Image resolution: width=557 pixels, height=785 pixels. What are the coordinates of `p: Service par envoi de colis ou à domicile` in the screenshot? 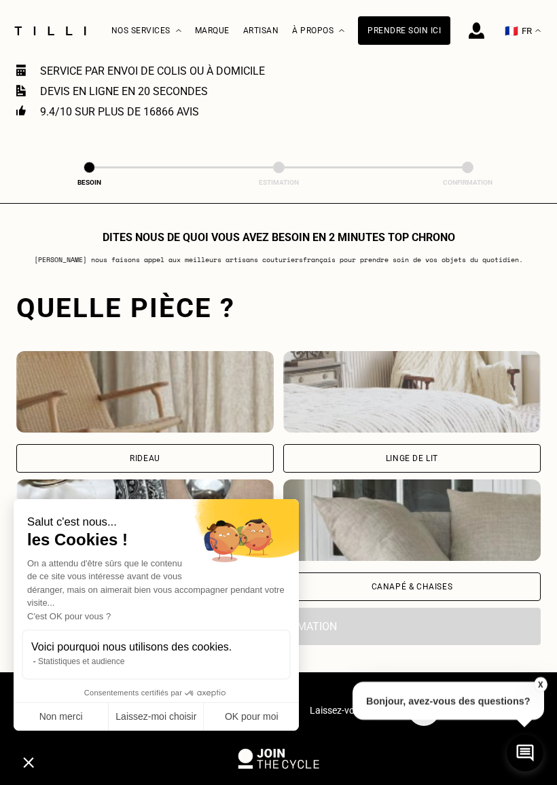 It's located at (152, 71).